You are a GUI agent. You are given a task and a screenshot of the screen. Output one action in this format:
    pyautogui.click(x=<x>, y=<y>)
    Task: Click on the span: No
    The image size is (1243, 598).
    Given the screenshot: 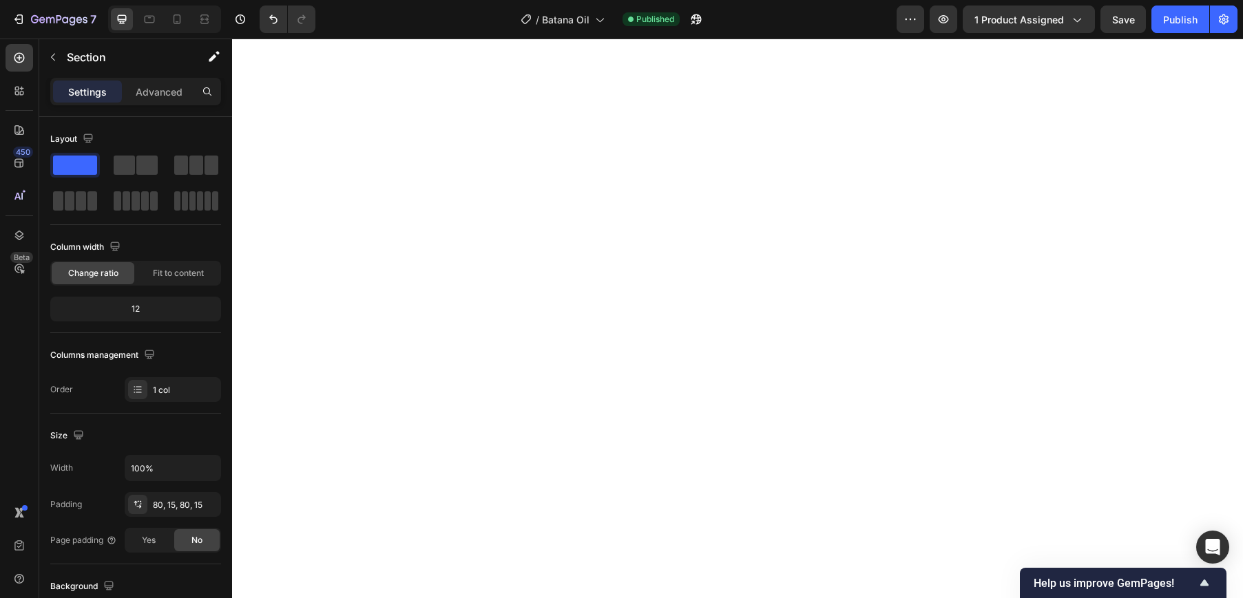 What is the action you would take?
    pyautogui.click(x=197, y=541)
    